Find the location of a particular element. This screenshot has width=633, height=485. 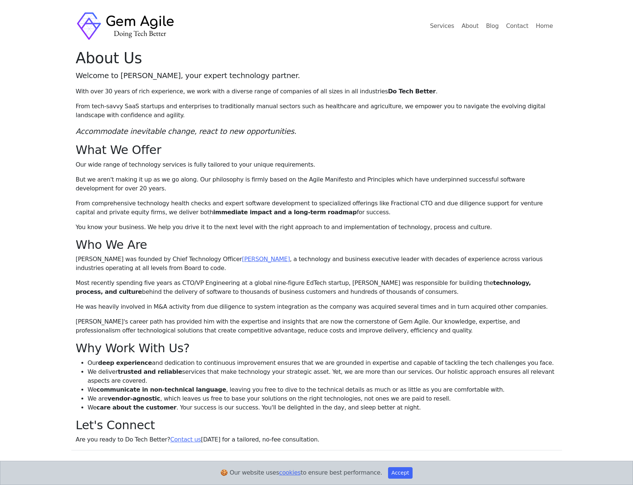

a: Blog is located at coordinates (492, 26).